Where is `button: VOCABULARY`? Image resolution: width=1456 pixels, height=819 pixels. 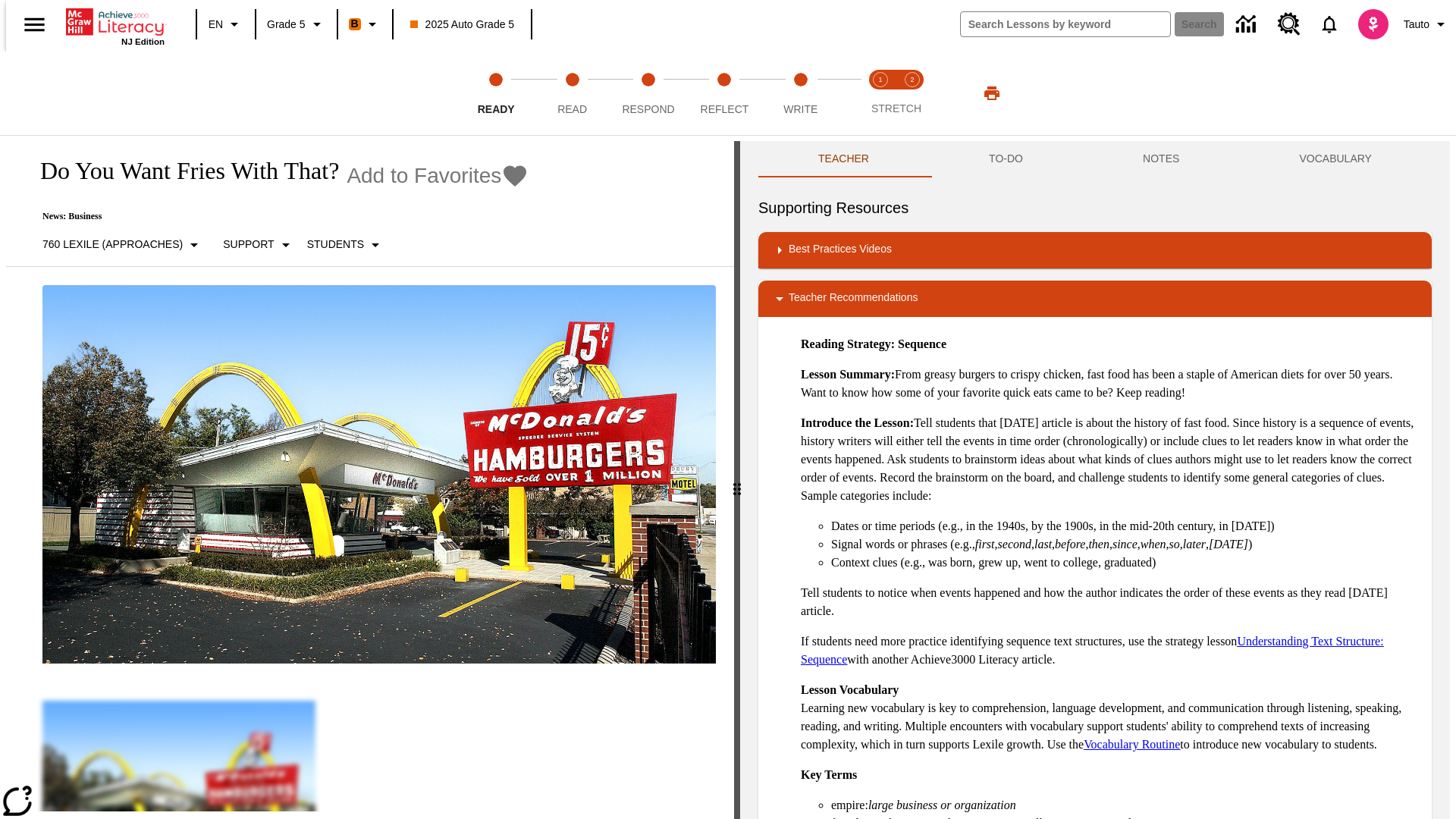
button: VOCABULARY is located at coordinates (1335, 159).